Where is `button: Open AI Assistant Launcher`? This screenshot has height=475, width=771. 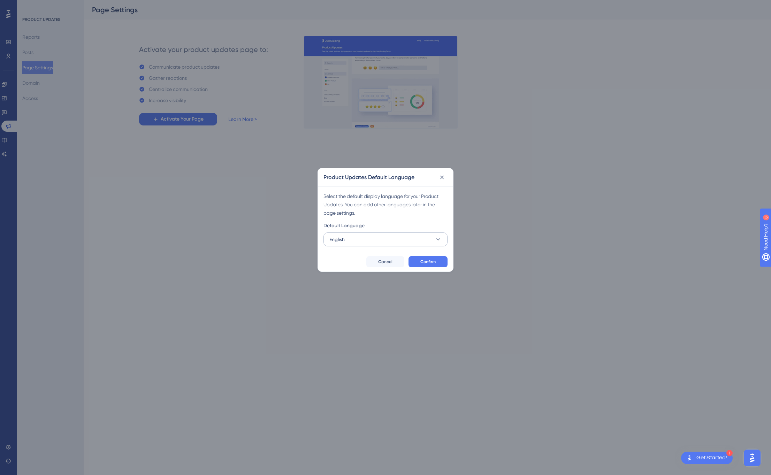
button: Open AI Assistant Launcher is located at coordinates (10, 10).